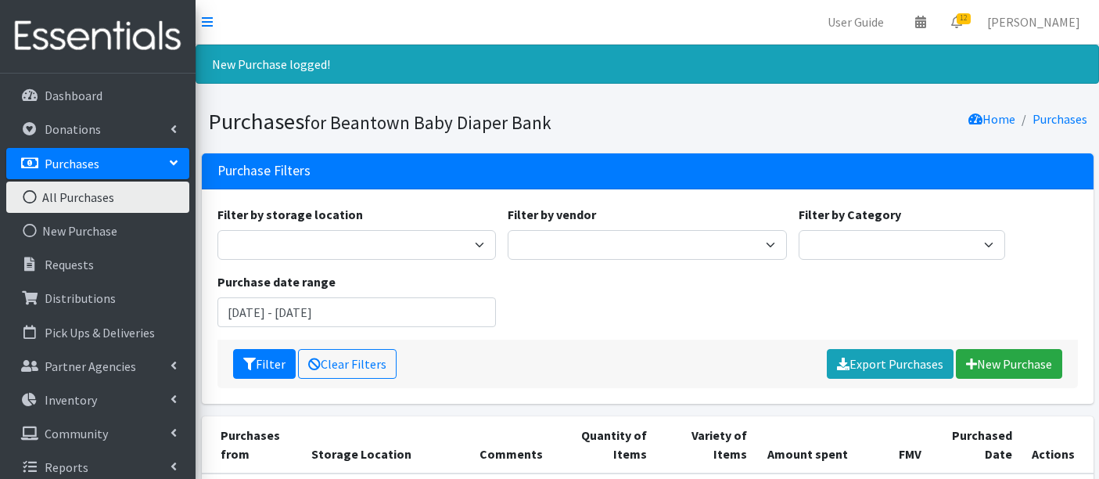 The width and height of the screenshot is (1099, 479). What do you see at coordinates (964, 19) in the screenshot?
I see `span: 12` at bounding box center [964, 19].